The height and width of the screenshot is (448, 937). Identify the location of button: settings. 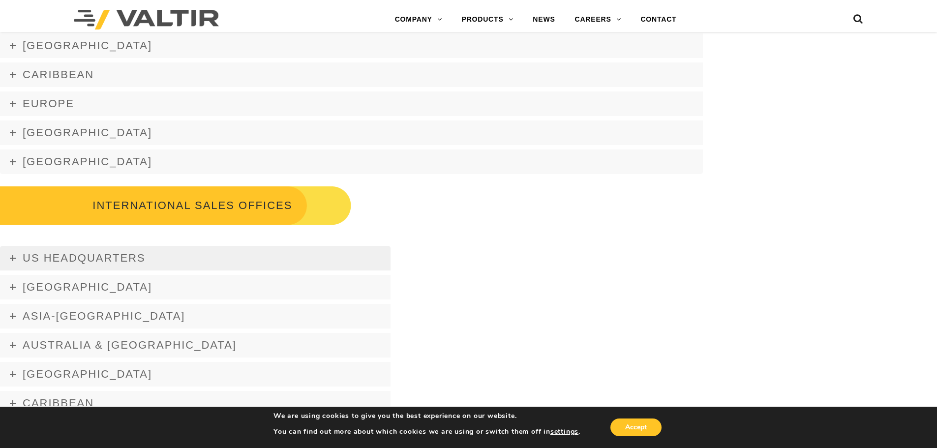
(564, 432).